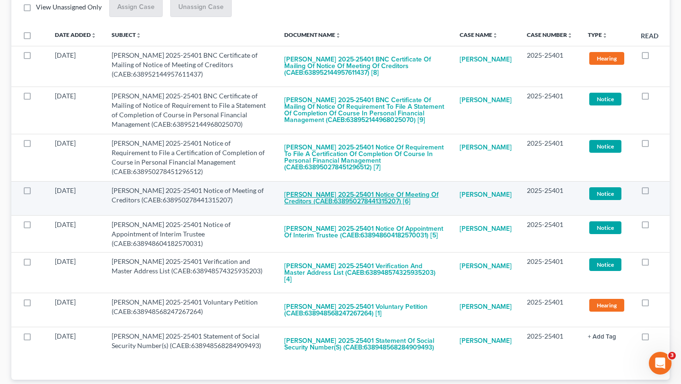  I want to click on a: Subjectunfold_more, so click(126, 35).